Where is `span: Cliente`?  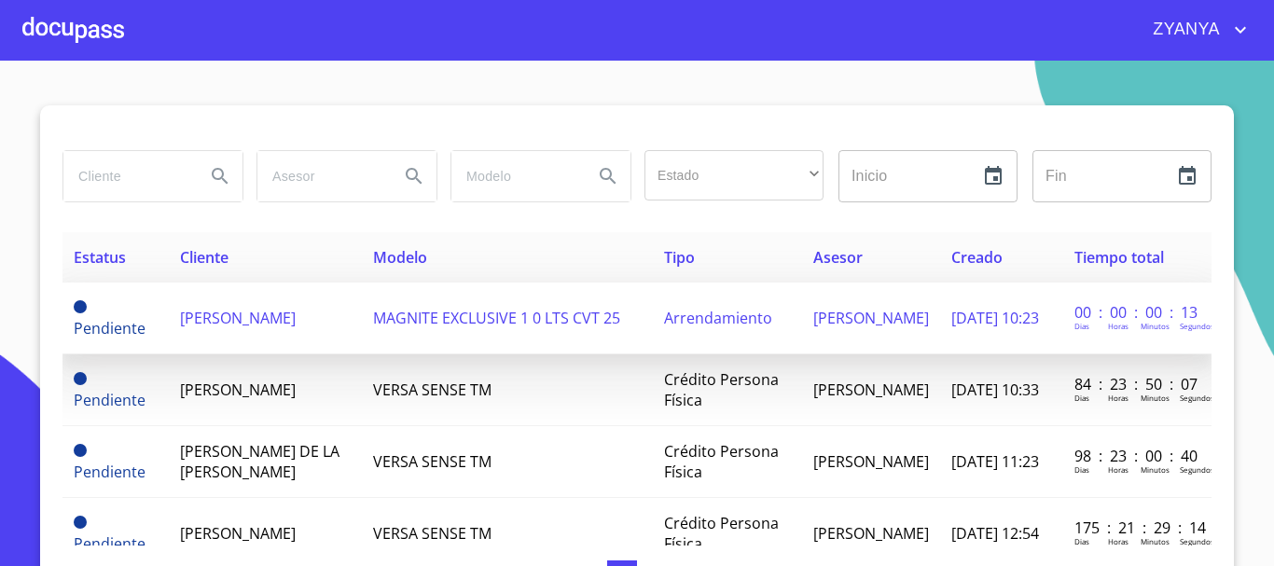 span: Cliente is located at coordinates (204, 258).